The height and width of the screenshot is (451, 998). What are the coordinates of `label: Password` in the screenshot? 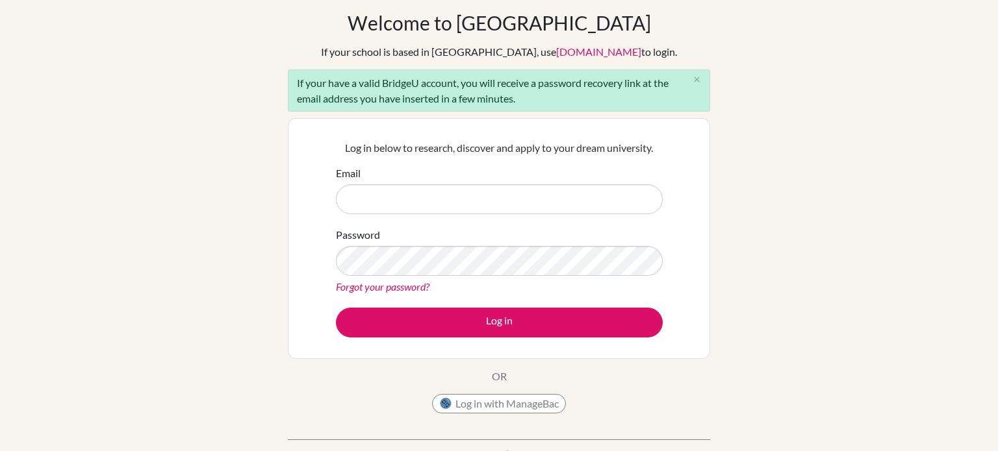 It's located at (358, 235).